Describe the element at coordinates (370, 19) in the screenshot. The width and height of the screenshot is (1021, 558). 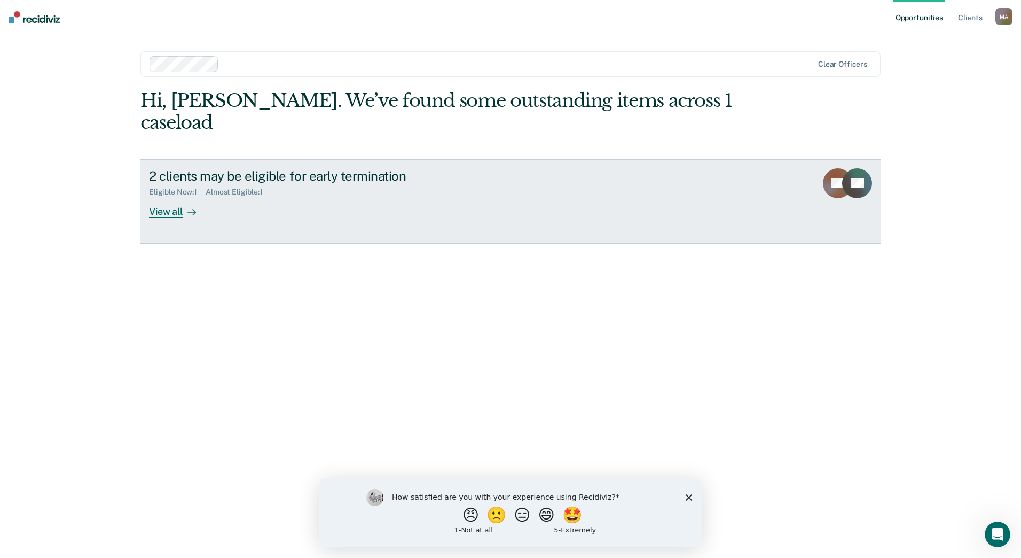
I see `div: Close survey` at that location.